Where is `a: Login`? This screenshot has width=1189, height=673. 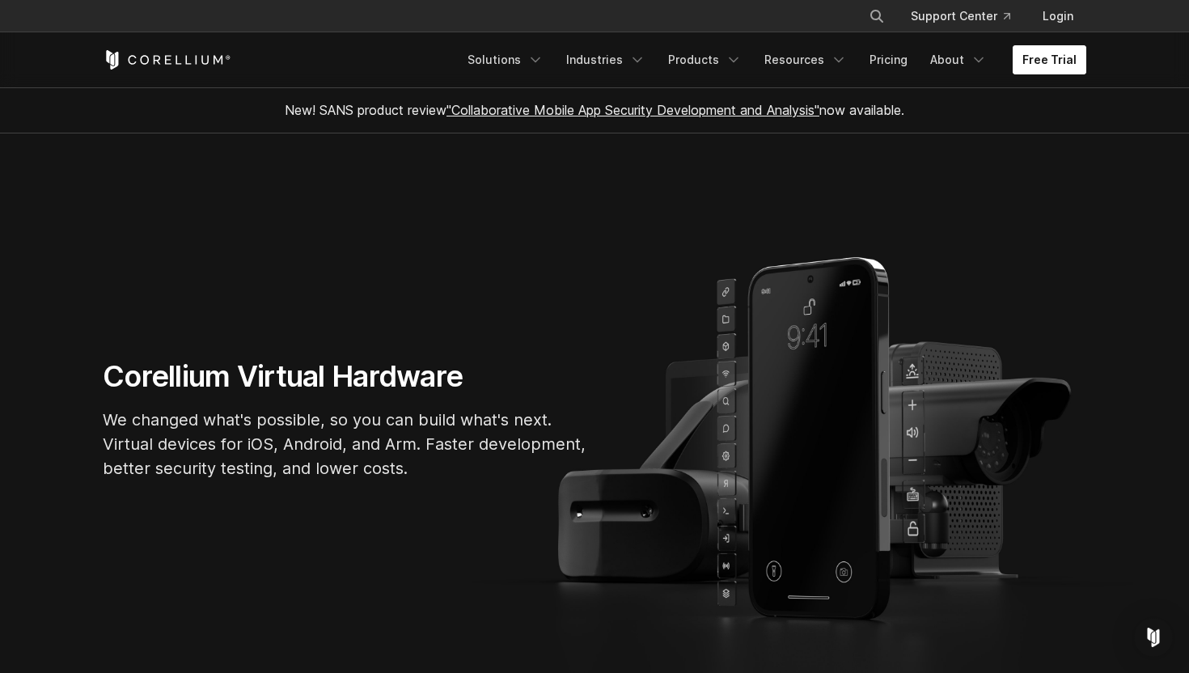 a: Login is located at coordinates (1058, 16).